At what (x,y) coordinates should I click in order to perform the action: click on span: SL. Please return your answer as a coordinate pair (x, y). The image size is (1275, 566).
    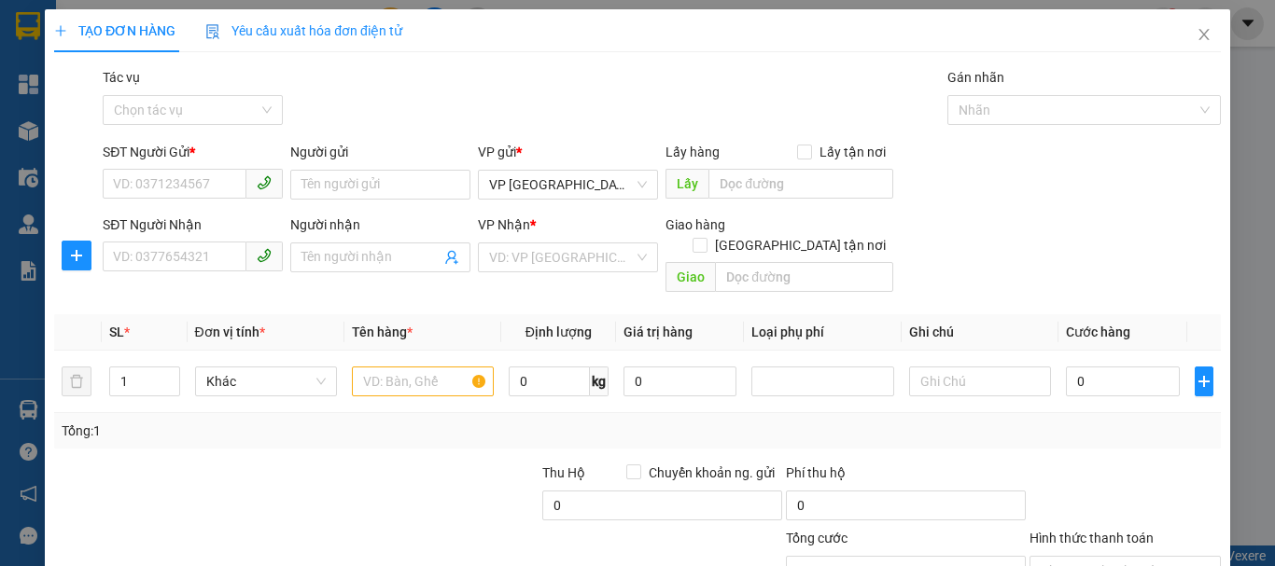
    Looking at the image, I should click on (117, 332).